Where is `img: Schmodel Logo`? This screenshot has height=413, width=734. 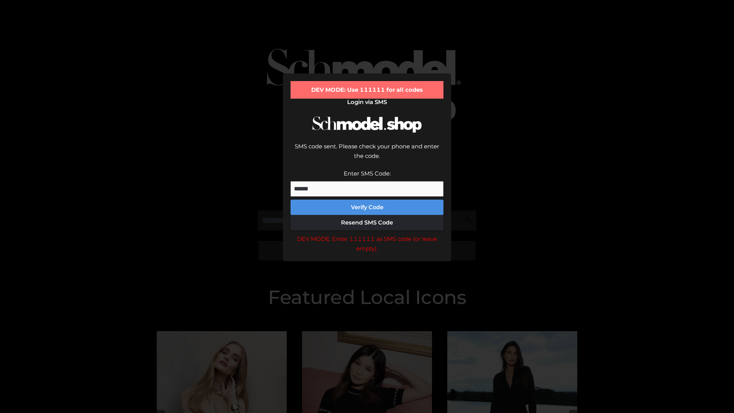
img: Schmodel Logo is located at coordinates (367, 124).